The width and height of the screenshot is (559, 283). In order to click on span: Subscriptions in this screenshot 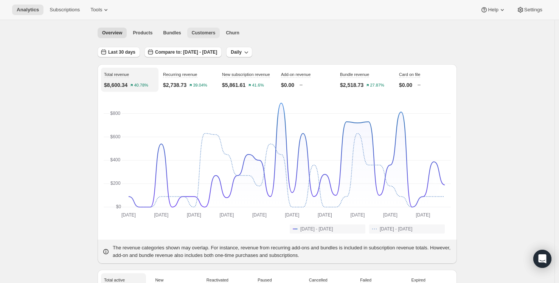, I will do `click(65, 10)`.